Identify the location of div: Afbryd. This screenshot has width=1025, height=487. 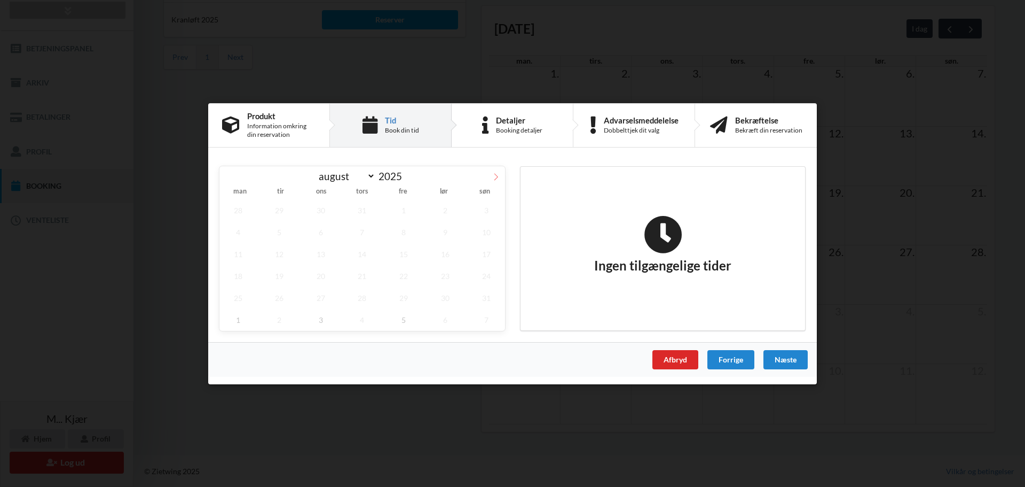
(676, 359).